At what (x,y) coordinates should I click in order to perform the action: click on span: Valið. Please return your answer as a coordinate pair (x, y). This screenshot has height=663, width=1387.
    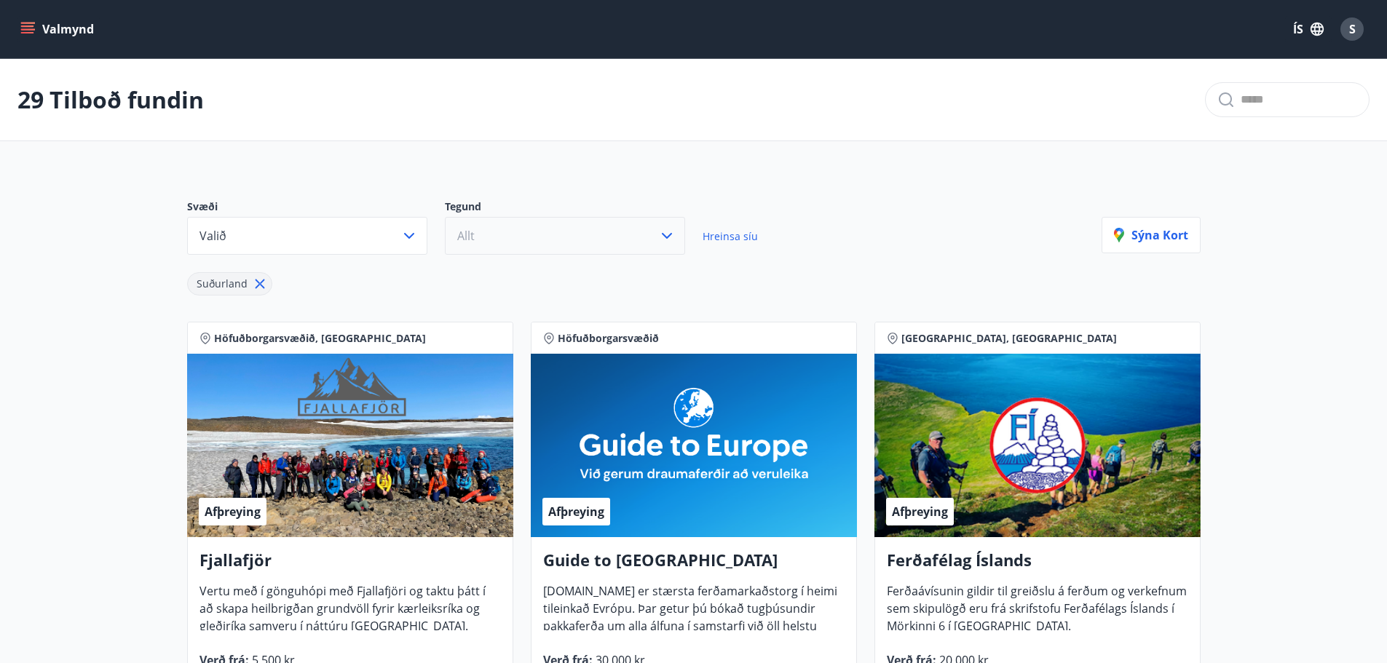
    Looking at the image, I should click on (213, 236).